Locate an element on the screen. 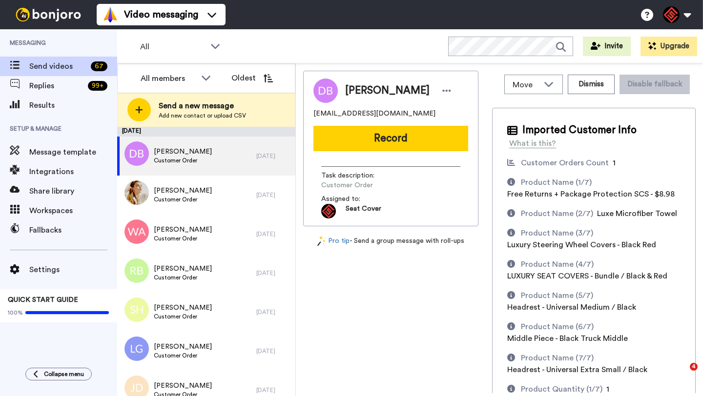 The height and width of the screenshot is (396, 703). img: db.png is located at coordinates (137, 154).